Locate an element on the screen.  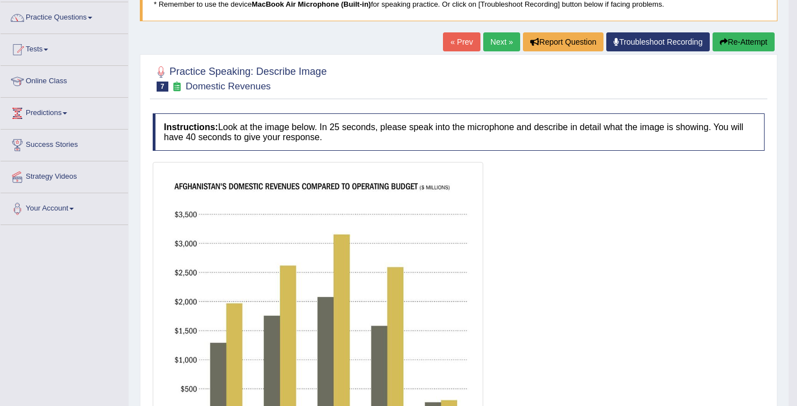
a: Online Class is located at coordinates (64, 80).